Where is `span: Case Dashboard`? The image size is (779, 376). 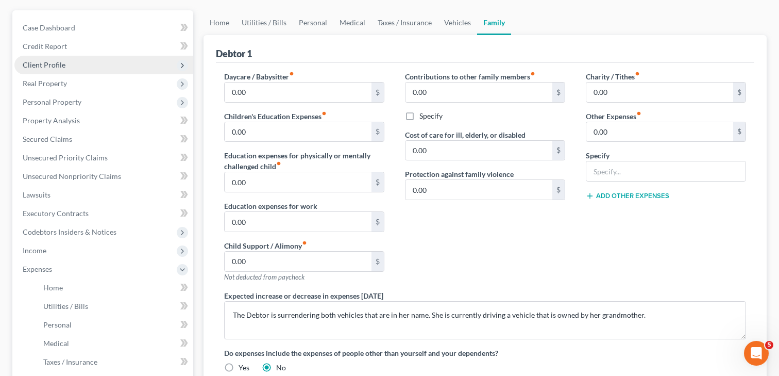
span: Case Dashboard is located at coordinates (49, 27).